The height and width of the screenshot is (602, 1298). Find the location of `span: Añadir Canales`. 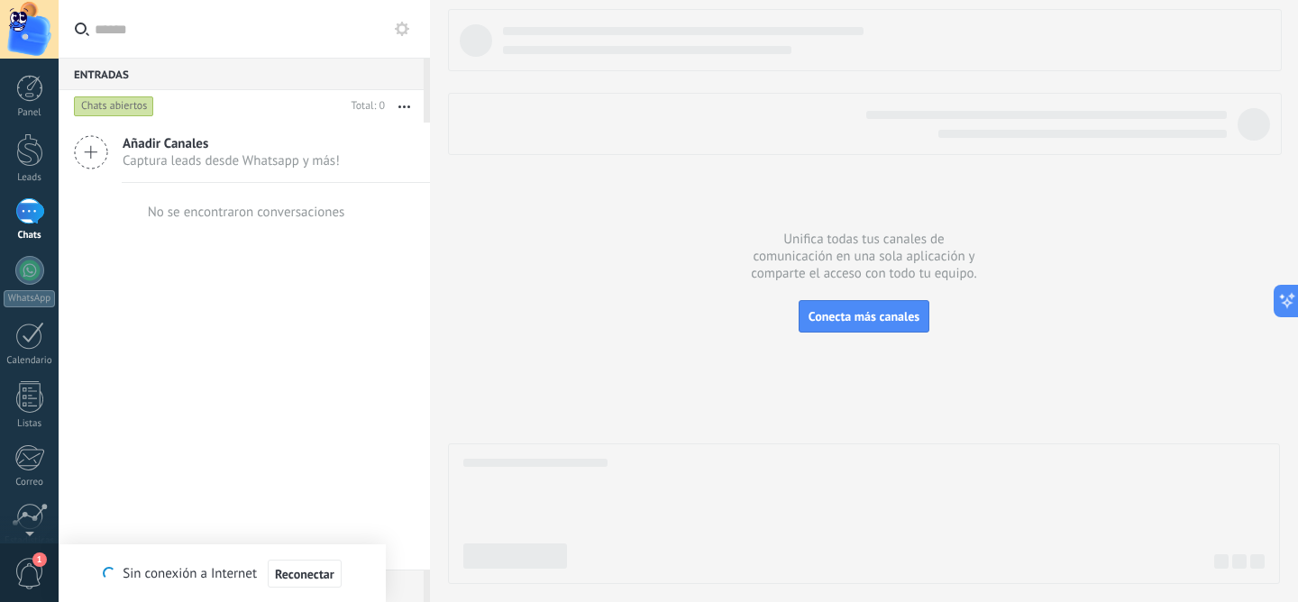

span: Añadir Canales is located at coordinates (231, 143).